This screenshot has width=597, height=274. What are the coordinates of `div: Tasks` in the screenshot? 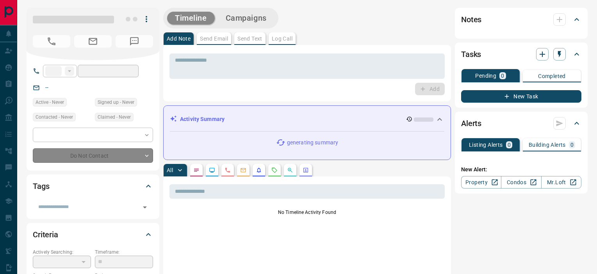 It's located at (521, 54).